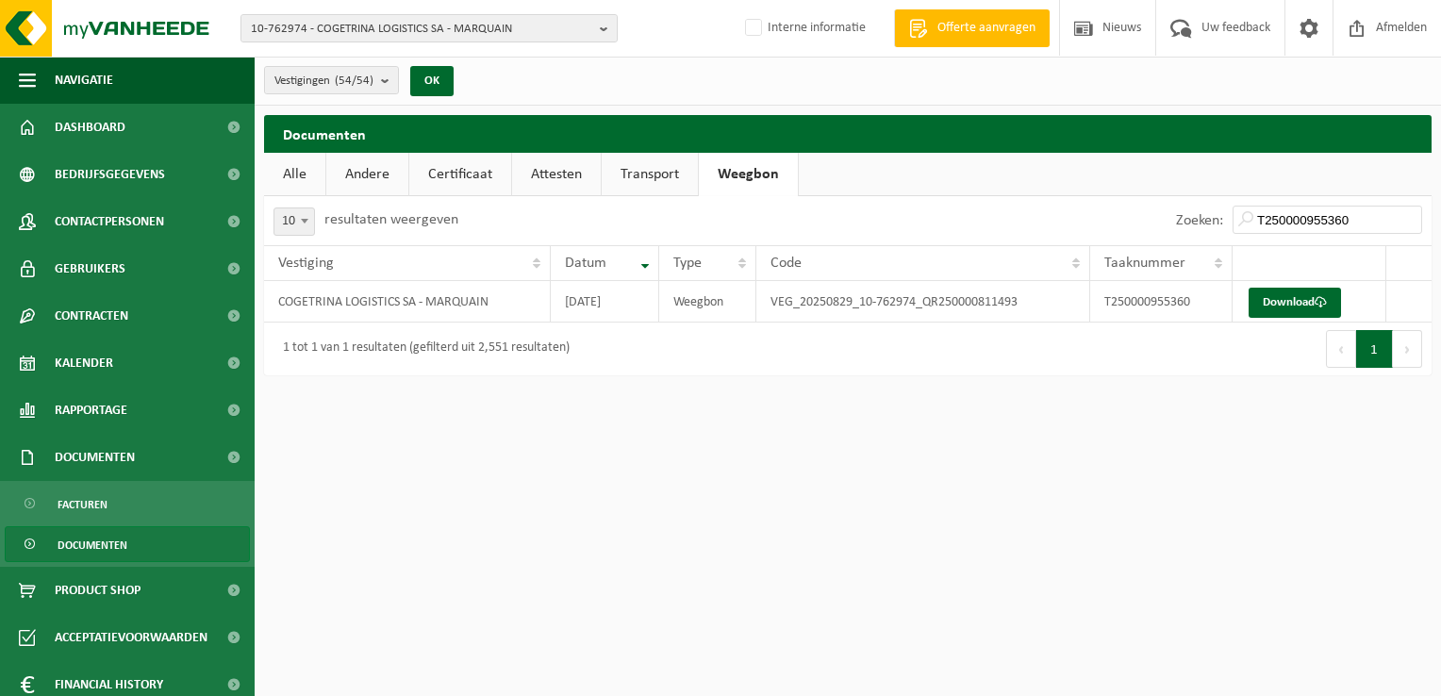 The image size is (1441, 696). Describe the element at coordinates (1145, 263) in the screenshot. I see `span: Taaknummer` at that location.